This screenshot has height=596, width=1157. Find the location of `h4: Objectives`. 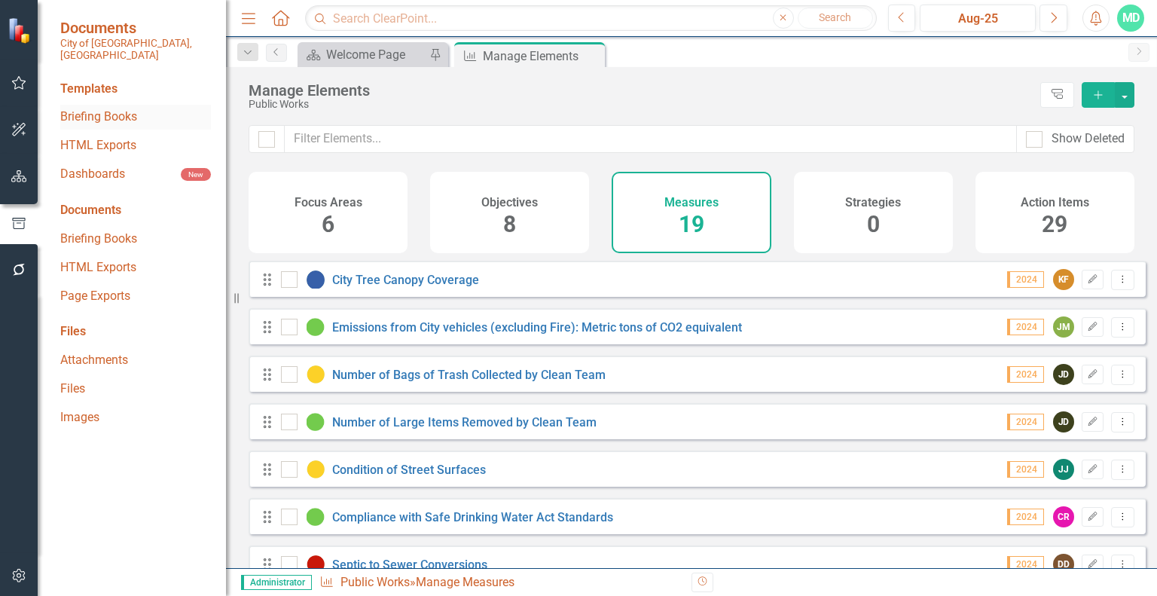

h4: Objectives is located at coordinates (509, 203).